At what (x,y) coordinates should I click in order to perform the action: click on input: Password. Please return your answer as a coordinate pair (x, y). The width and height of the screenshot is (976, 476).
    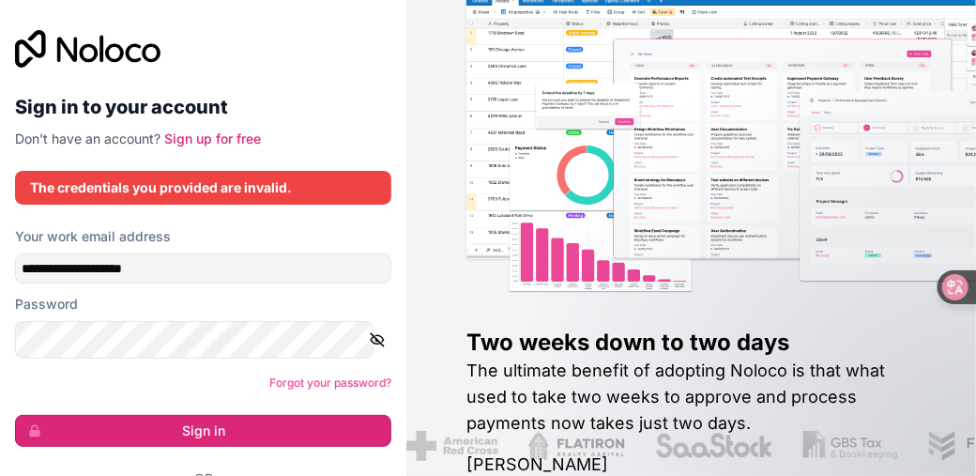
    Looking at the image, I should click on (194, 340).